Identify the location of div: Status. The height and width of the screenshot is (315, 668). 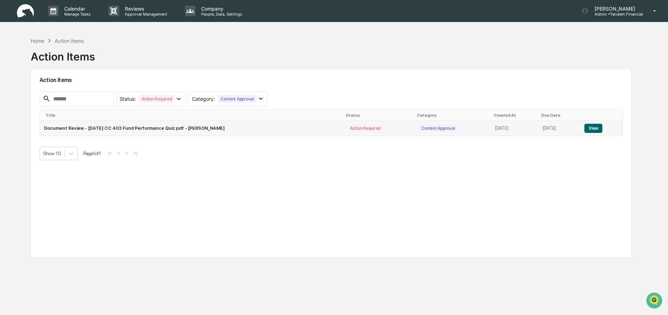
(379, 115).